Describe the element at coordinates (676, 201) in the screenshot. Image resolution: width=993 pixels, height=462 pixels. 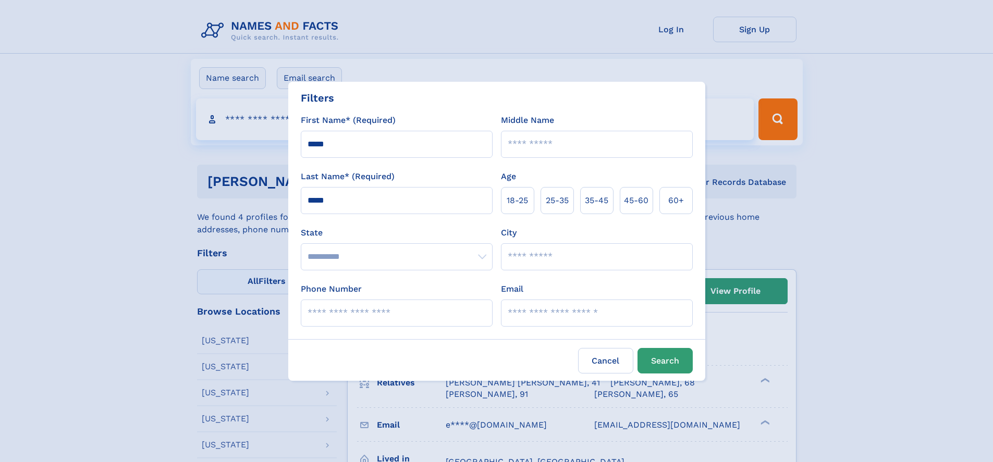
I see `span: 60+` at that location.